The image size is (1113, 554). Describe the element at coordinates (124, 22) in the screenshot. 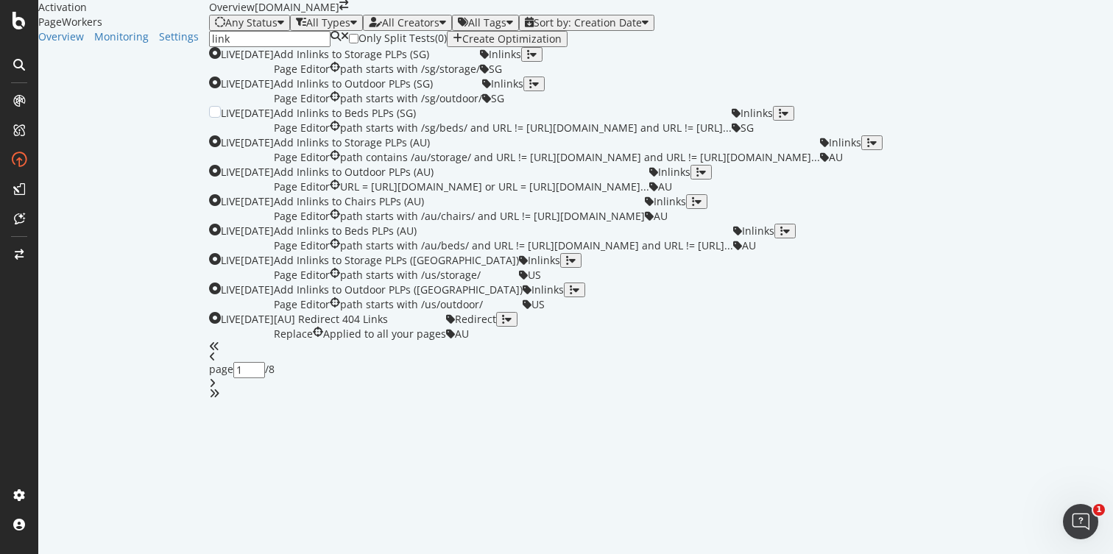

I see `div: PageWorkers` at that location.